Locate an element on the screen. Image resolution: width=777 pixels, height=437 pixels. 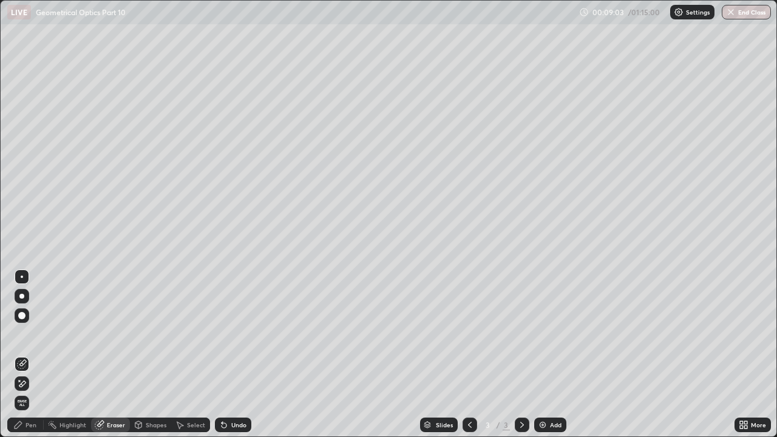
img: class-settings-icons is located at coordinates (678, 12).